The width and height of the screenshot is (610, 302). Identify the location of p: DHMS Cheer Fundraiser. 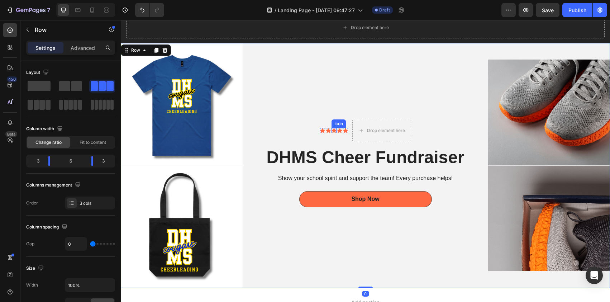
(244, 137).